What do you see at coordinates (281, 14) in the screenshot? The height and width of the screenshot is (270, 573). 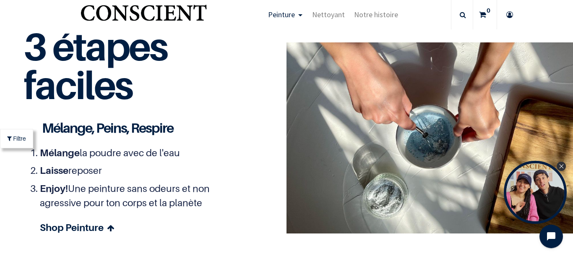 I see `span: Peinture` at bounding box center [281, 14].